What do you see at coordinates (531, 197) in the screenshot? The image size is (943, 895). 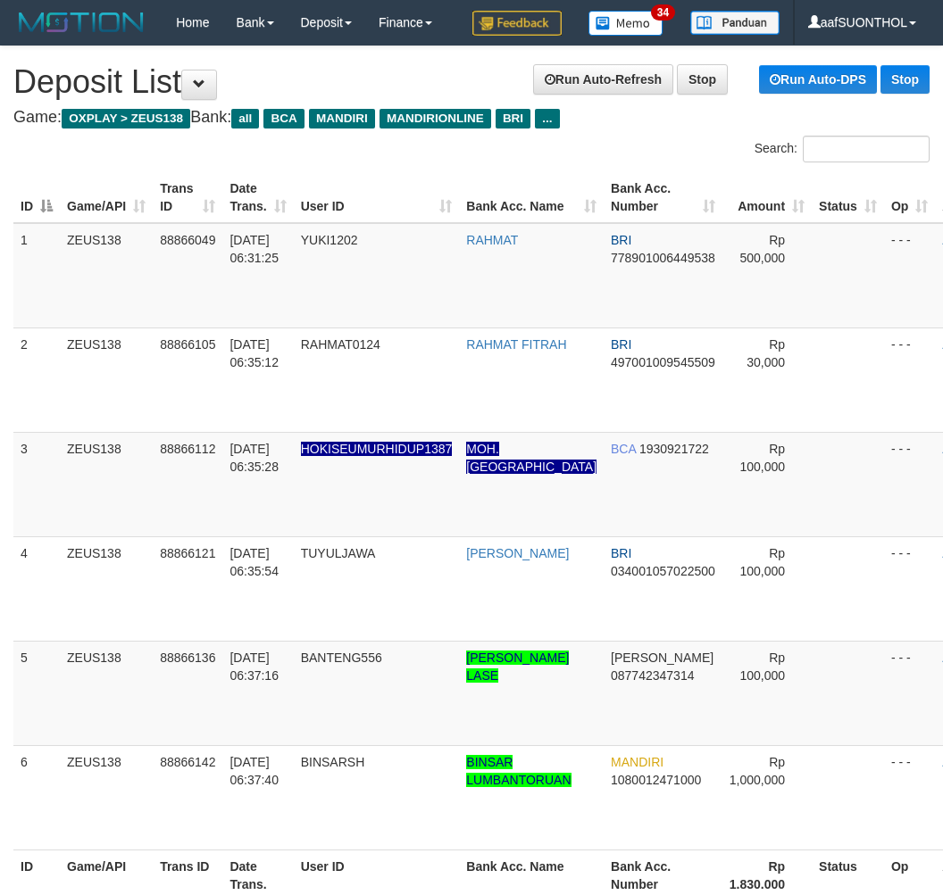 I see `th: Bank Acc. Name: activate to sort column ascending` at bounding box center [531, 197].